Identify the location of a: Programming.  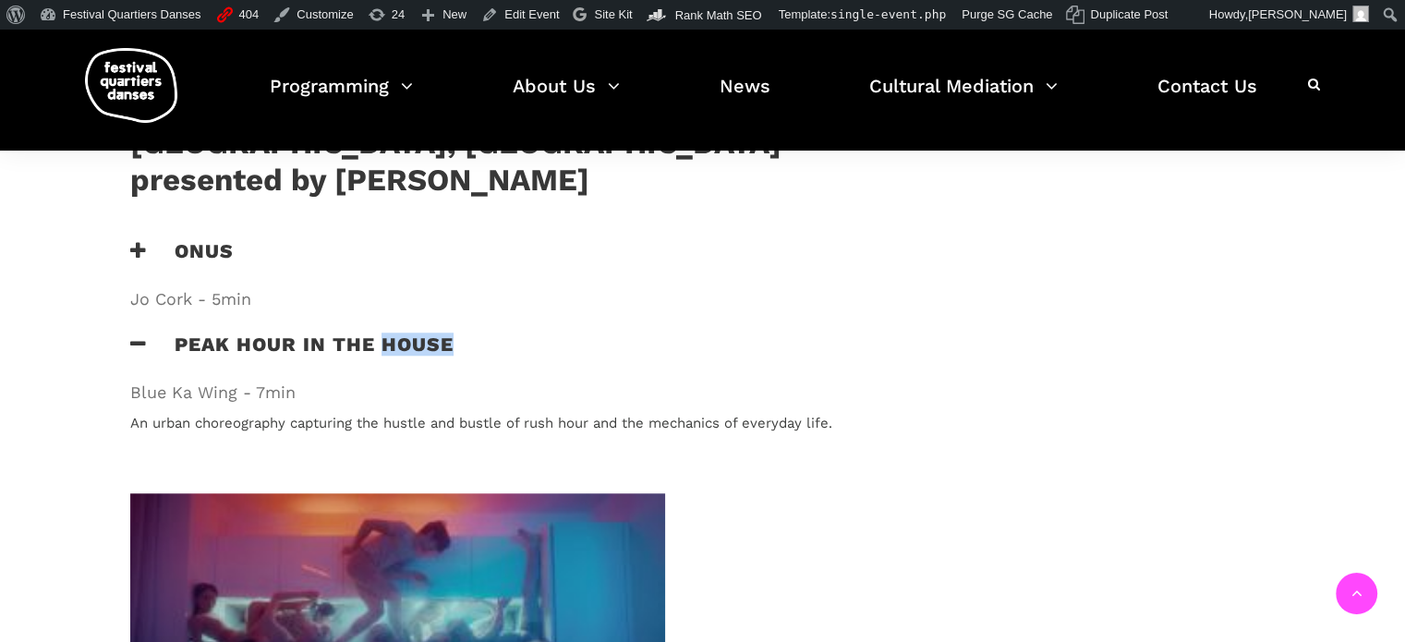
(341, 97).